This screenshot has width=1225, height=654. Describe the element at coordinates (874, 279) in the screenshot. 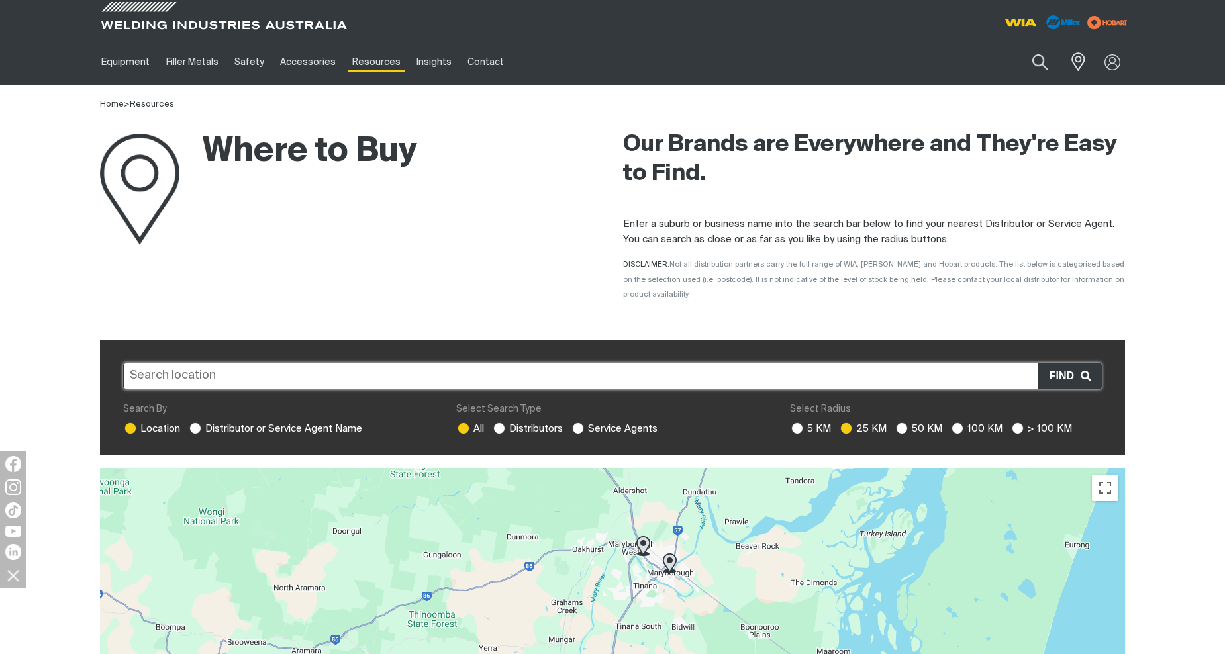

I see `span: DISCLAIMER:` at that location.